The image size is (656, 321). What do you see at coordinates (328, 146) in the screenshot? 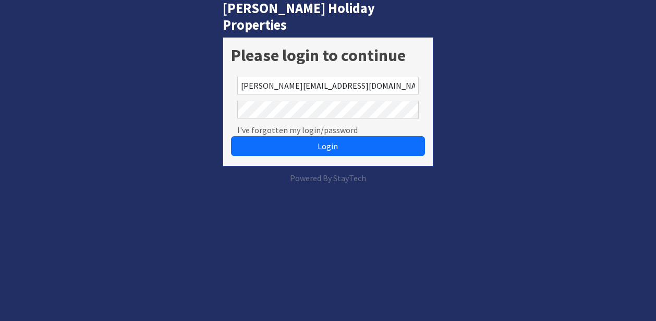
I see `span: Login` at bounding box center [328, 146].